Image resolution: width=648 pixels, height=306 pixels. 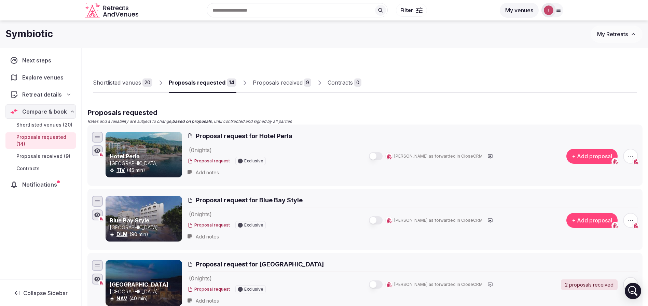 I want to click on a: Blue Bay Style, so click(x=129, y=221).